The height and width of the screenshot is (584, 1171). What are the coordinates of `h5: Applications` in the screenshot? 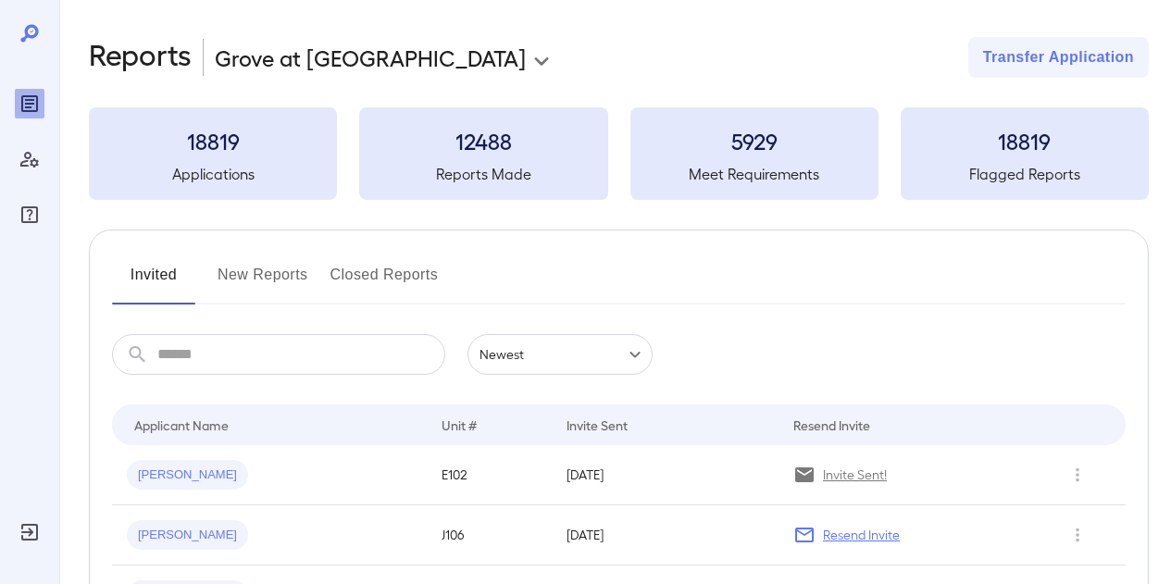 It's located at (213, 174).